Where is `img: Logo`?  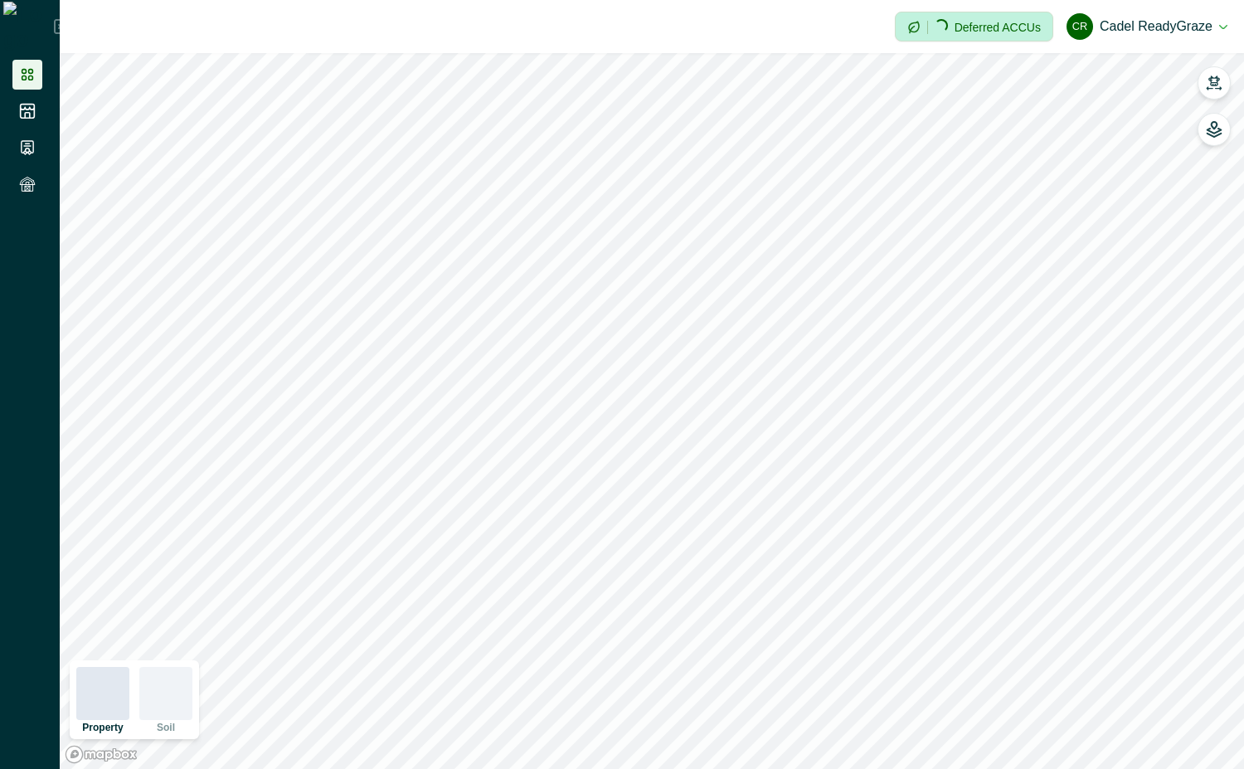 img: Logo is located at coordinates (28, 27).